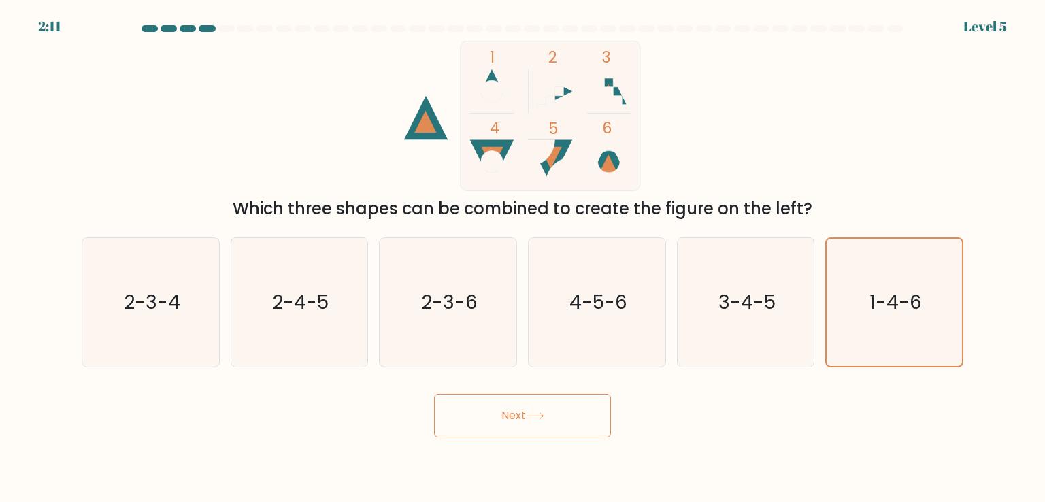 Image resolution: width=1045 pixels, height=502 pixels. What do you see at coordinates (523, 416) in the screenshot?
I see `button: Next` at bounding box center [523, 416].